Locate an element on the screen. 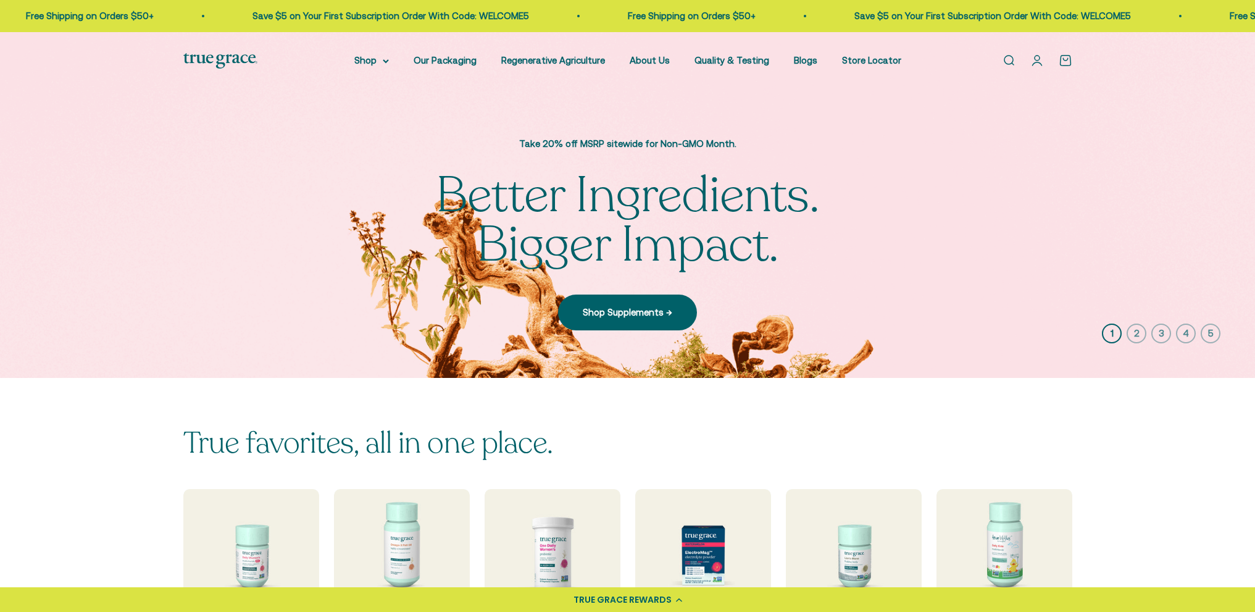 The height and width of the screenshot is (612, 1255). button: 5 is located at coordinates (1210, 333).